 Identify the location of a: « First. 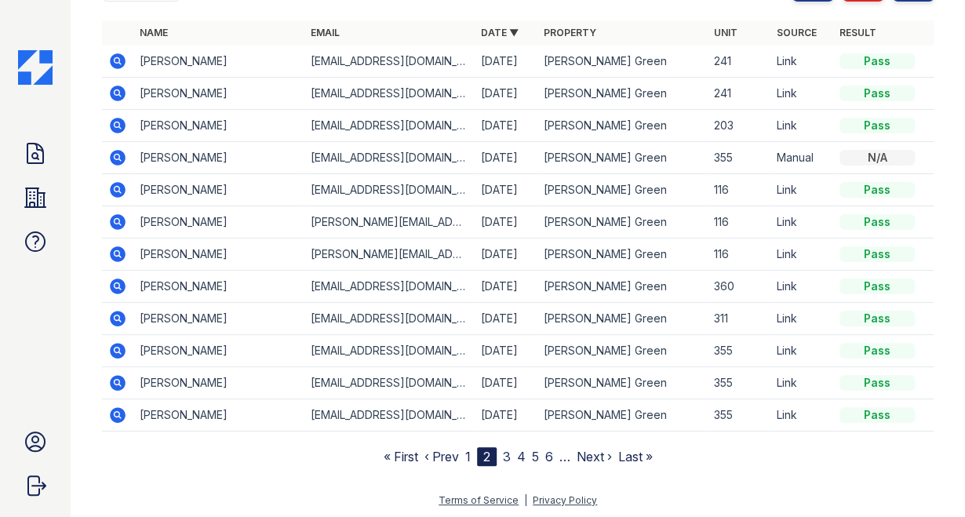
(401, 457).